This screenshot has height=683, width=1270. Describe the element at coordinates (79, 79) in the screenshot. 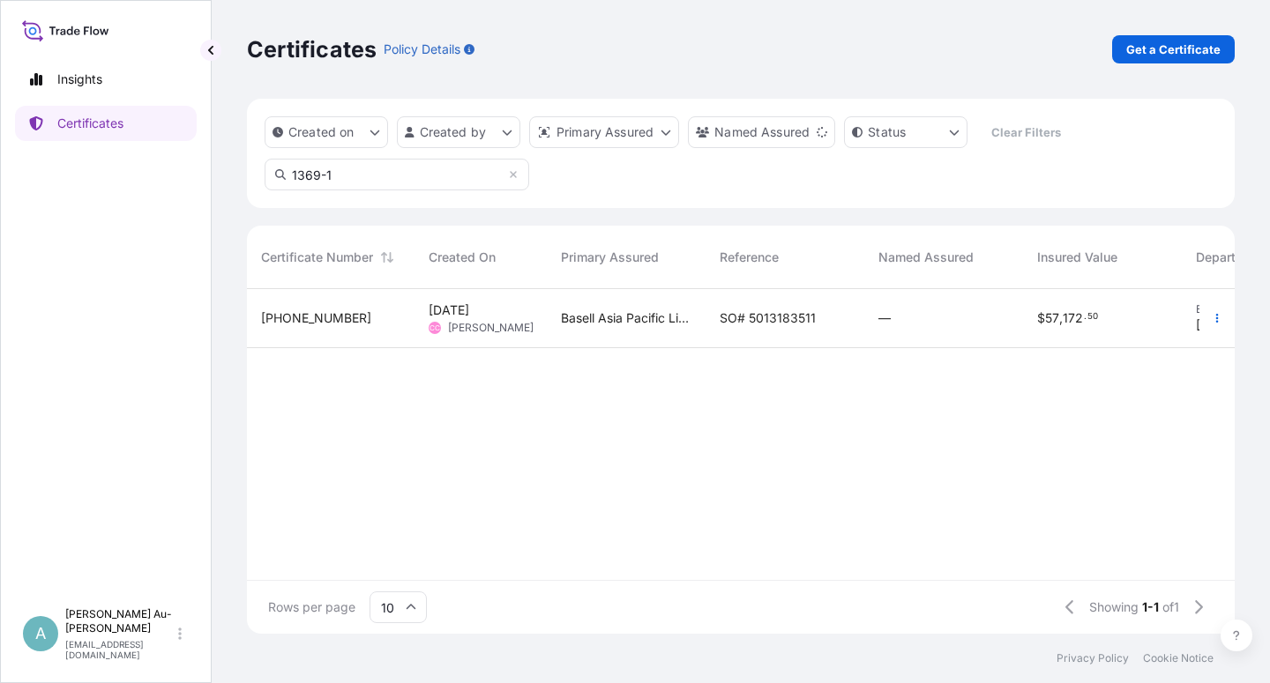

I see `p: Insights` at that location.